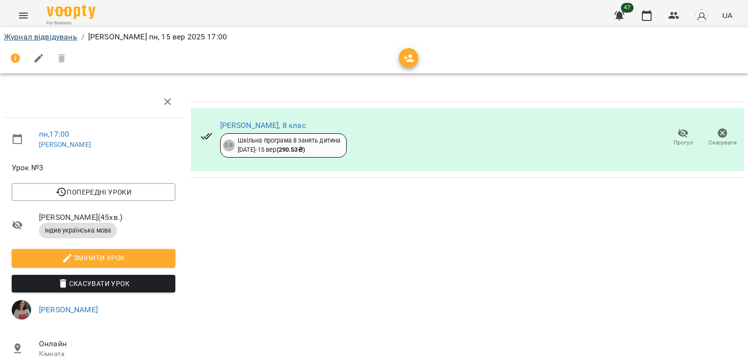  Describe the element at coordinates (107, 354) in the screenshot. I see `p: Кімната` at that location.